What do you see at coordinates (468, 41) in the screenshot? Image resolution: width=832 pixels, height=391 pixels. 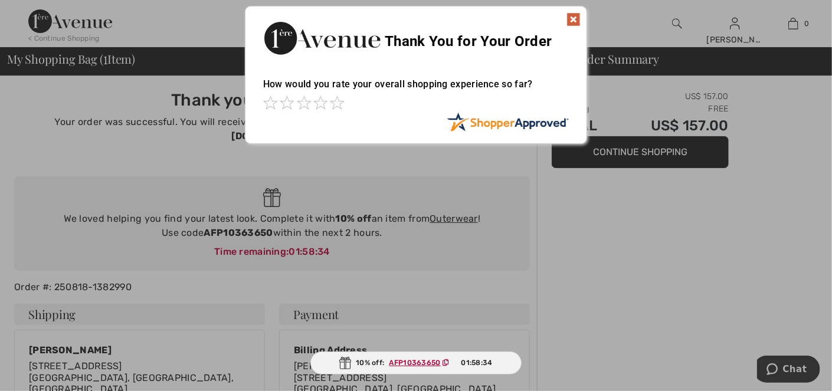 I see `span: Thank You for Your Order` at bounding box center [468, 41].